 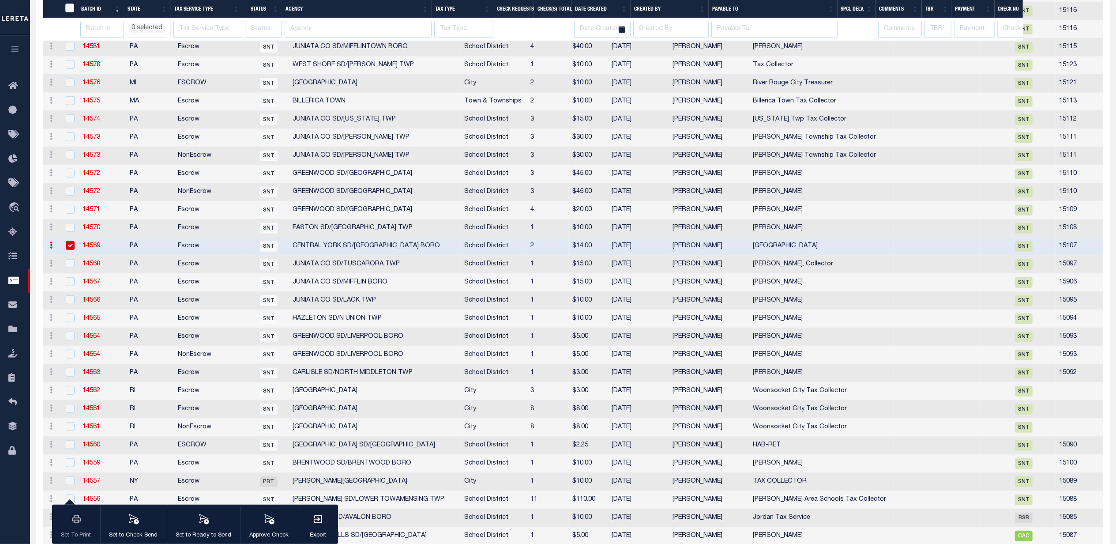 I want to click on td: GREENWOOD SD/LIVERPOOL BORO, so click(x=375, y=355).